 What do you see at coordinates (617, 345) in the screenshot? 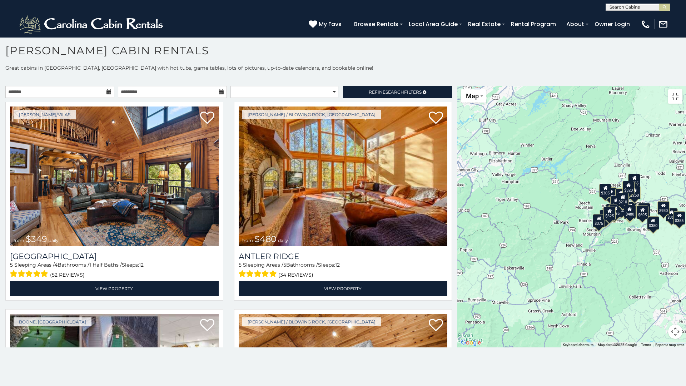
I see `span: Map data ©2025 Google` at bounding box center [617, 345].